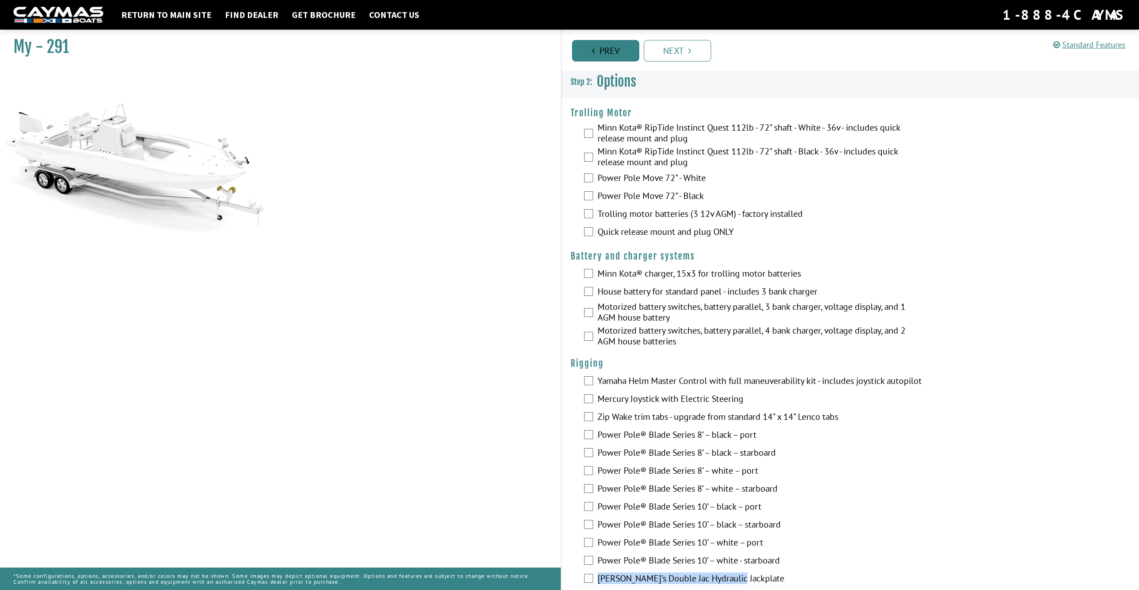 This screenshot has width=1139, height=590. Describe the element at coordinates (394, 15) in the screenshot. I see `a: Contact Us` at that location.